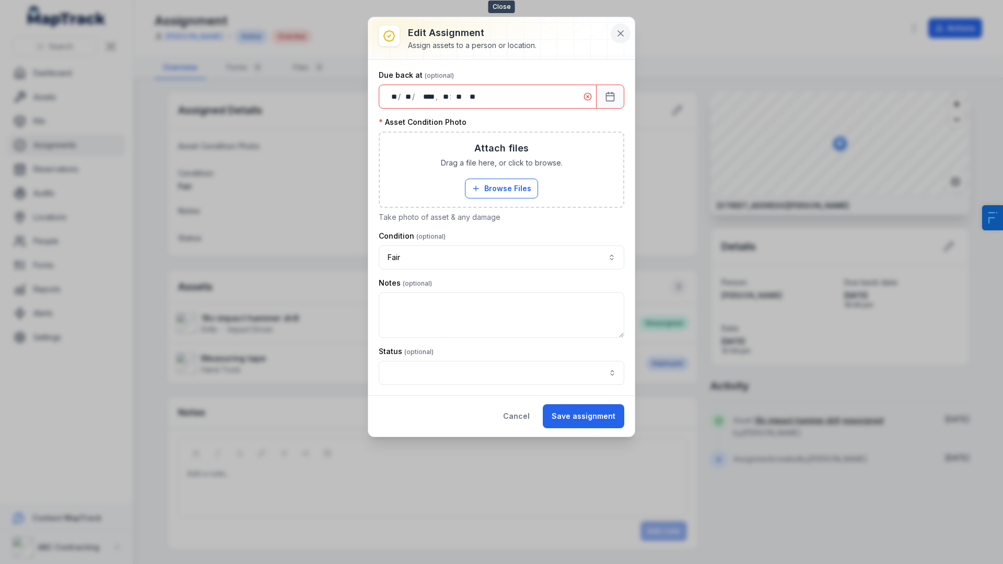  I want to click on button: Cancel, so click(516, 417).